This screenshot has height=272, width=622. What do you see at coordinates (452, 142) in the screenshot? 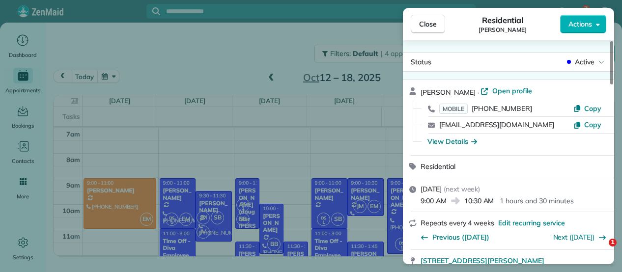
I see `button: View Details` at bounding box center [452, 142].